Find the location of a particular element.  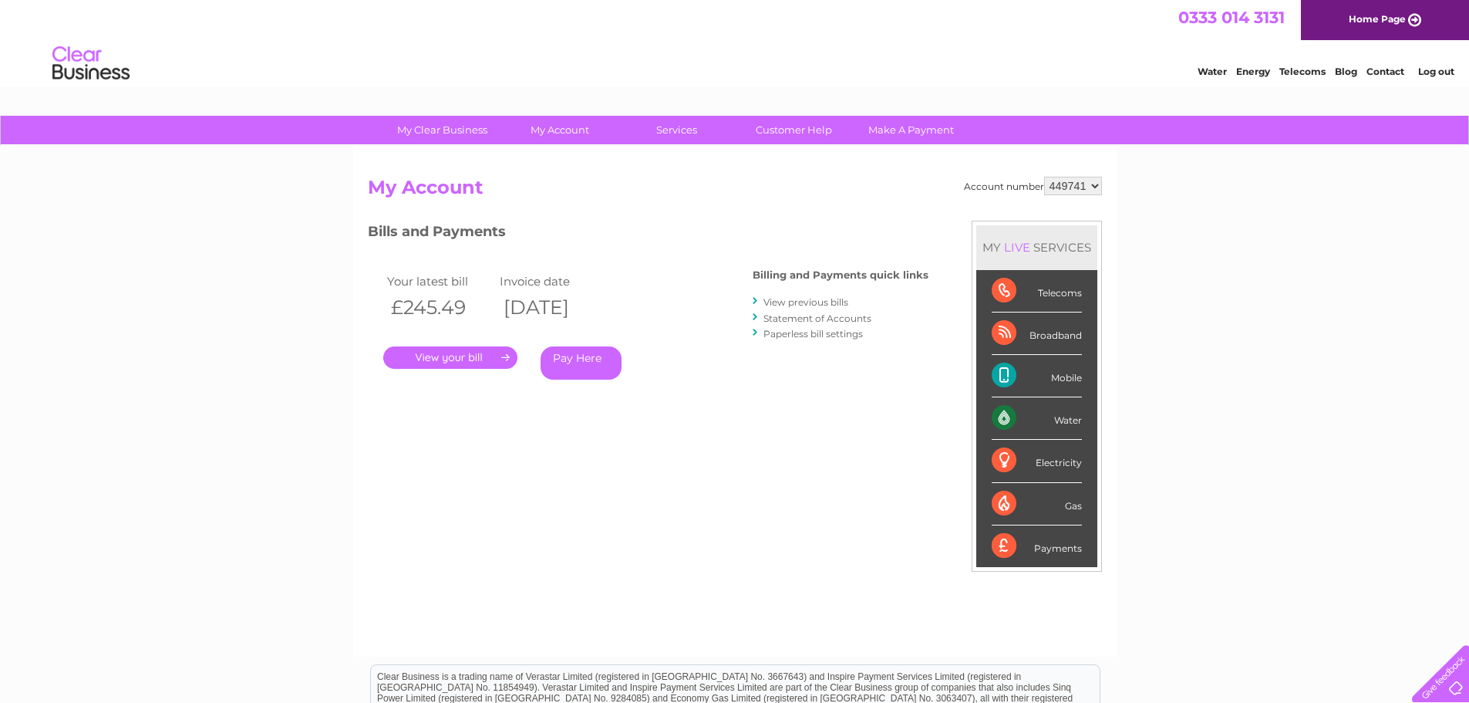

a: 0333 014 3131 is located at coordinates (1232, 17).